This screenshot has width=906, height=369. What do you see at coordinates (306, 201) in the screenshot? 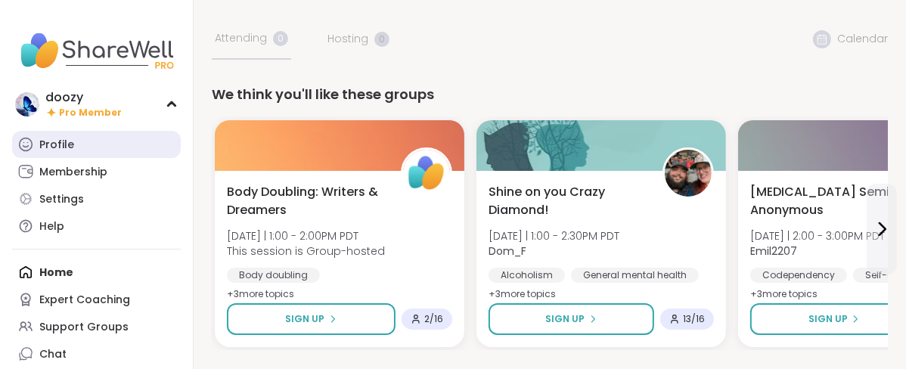
I see `span: Body Doubling: Writers & Dreamers` at bounding box center [306, 201].